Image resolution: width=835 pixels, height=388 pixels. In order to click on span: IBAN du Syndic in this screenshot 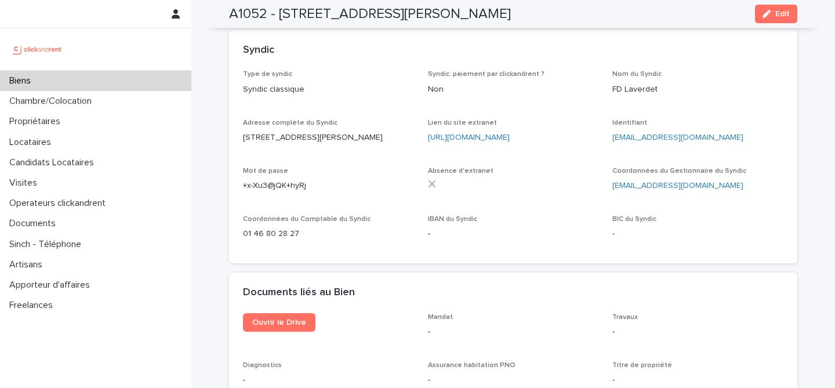, I will do `click(452, 219)`.